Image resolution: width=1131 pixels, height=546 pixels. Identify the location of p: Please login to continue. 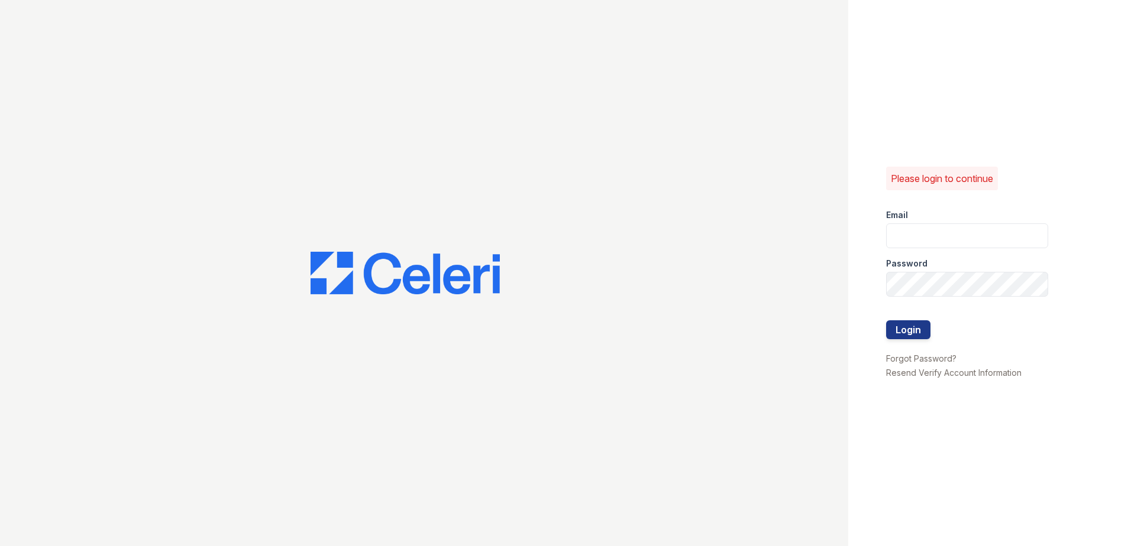
(941, 179).